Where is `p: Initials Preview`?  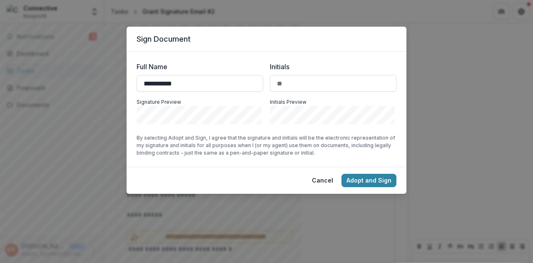 p: Initials Preview is located at coordinates (333, 102).